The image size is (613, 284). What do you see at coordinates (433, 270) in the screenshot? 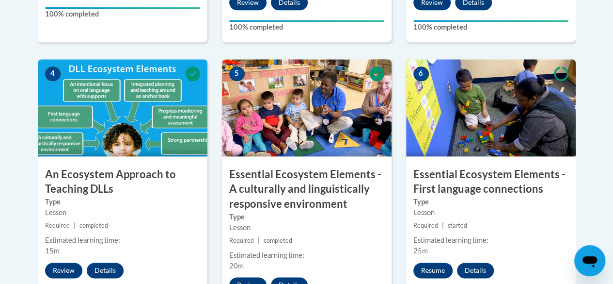
I see `button: Resume` at bounding box center [433, 270].